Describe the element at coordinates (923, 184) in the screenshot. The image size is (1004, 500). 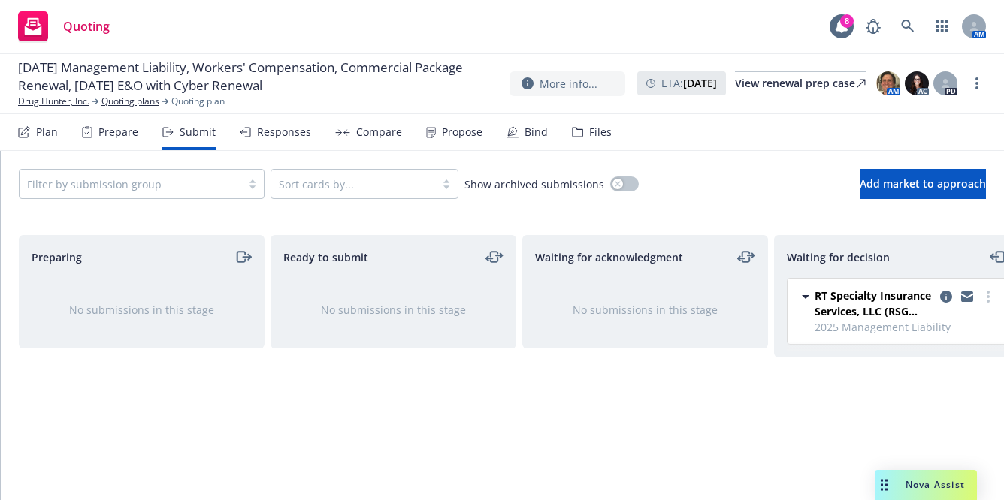
I see `button: Add market to approach` at that location.